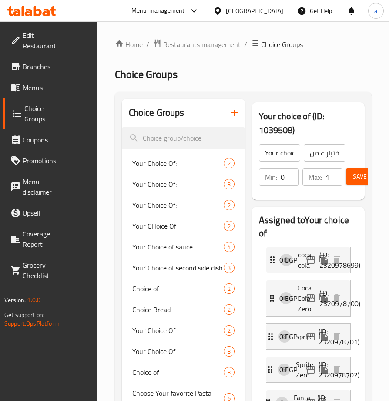 The image size is (389, 401). What do you see at coordinates (375, 11) in the screenshot?
I see `span: a` at bounding box center [375, 11].